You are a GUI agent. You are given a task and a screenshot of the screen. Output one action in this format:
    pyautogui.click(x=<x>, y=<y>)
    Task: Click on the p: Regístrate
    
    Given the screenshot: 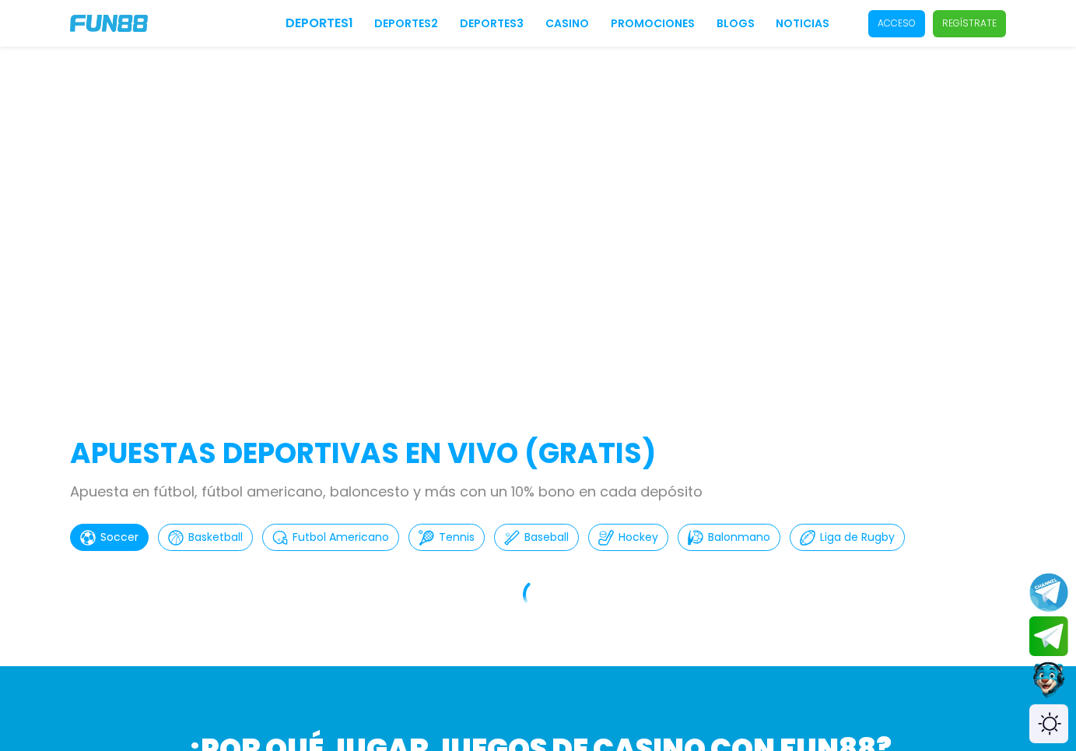 What is the action you would take?
    pyautogui.click(x=970, y=23)
    